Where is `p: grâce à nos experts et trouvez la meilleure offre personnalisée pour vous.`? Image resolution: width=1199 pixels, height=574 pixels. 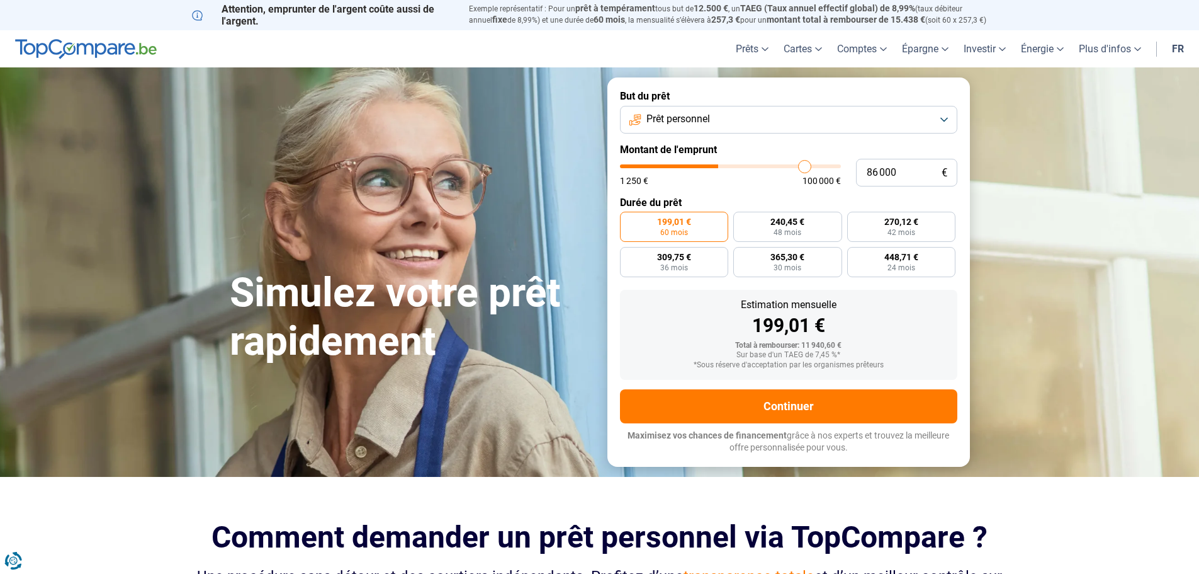 p: grâce à nos experts et trouvez la meilleure offre personnalisée pour vous. is located at coordinates (789, 441).